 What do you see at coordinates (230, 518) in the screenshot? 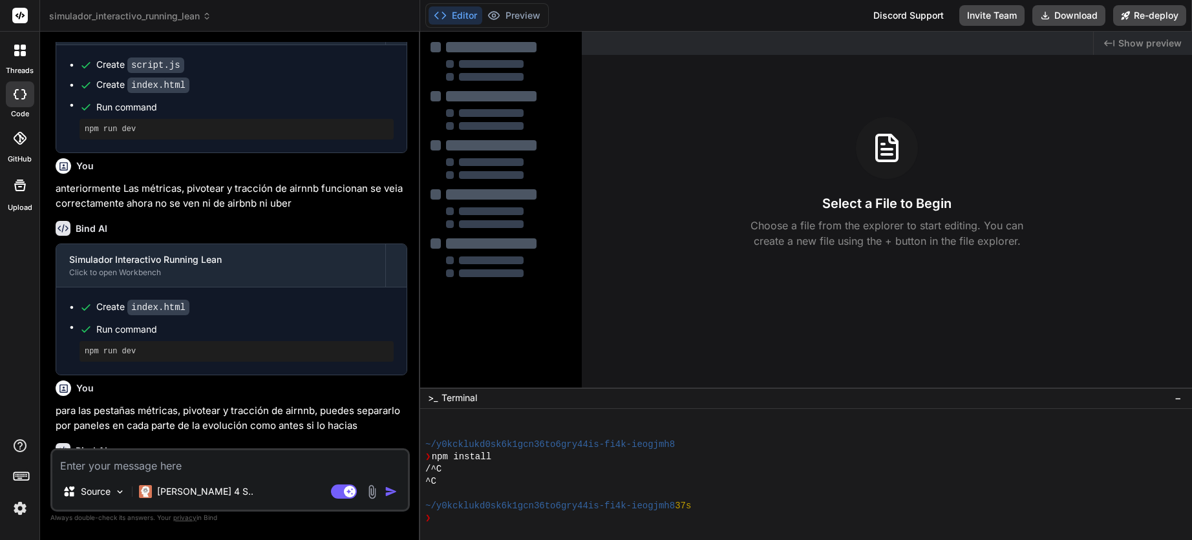
I see `p: Always double-check its answers. Your in Bind` at bounding box center [230, 518].